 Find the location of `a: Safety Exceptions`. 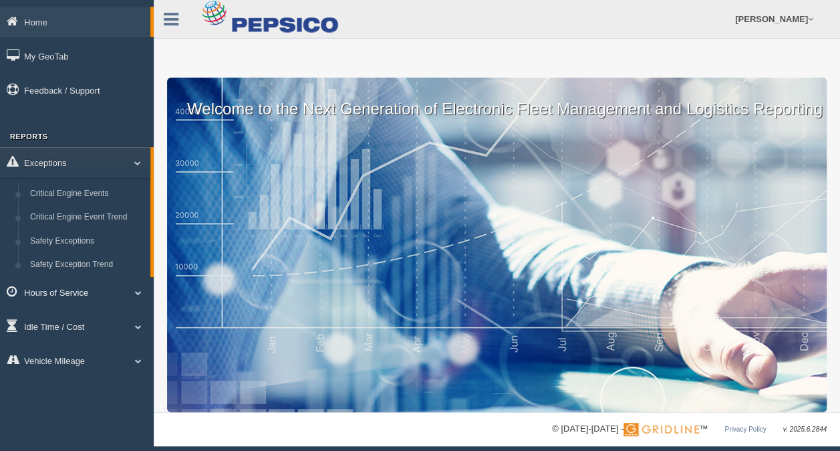

a: Safety Exceptions is located at coordinates (87, 241).